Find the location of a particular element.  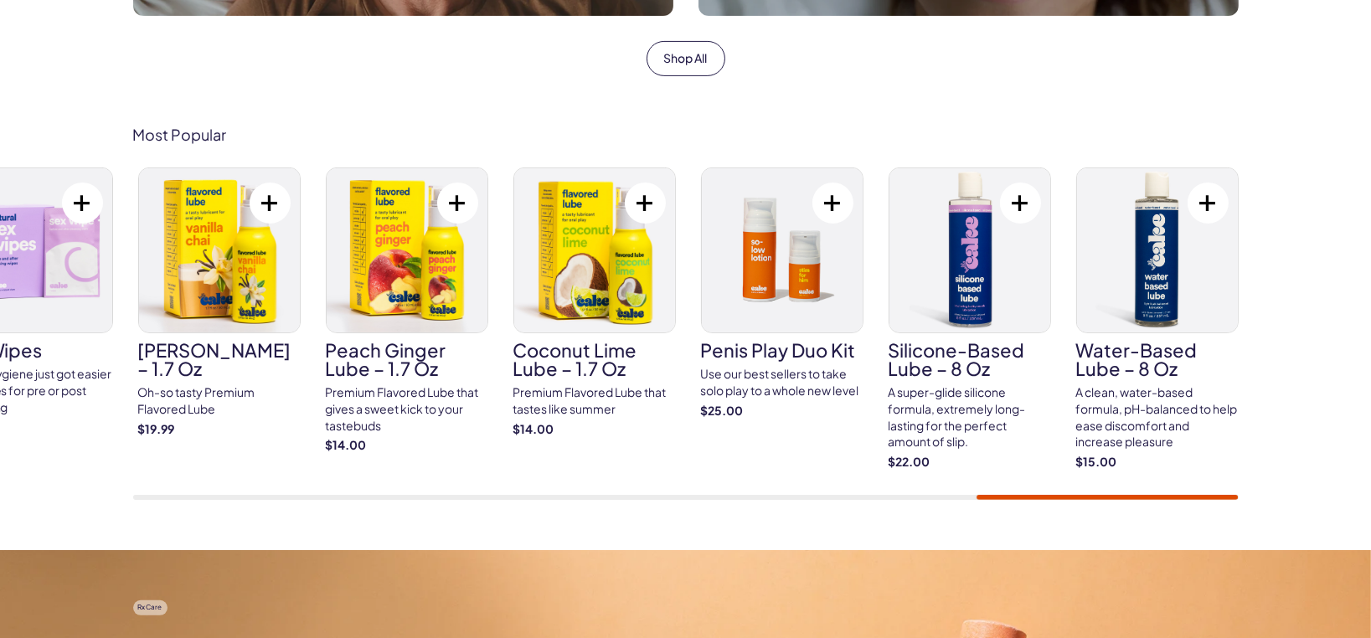

strong: $25.00 is located at coordinates (782, 411).